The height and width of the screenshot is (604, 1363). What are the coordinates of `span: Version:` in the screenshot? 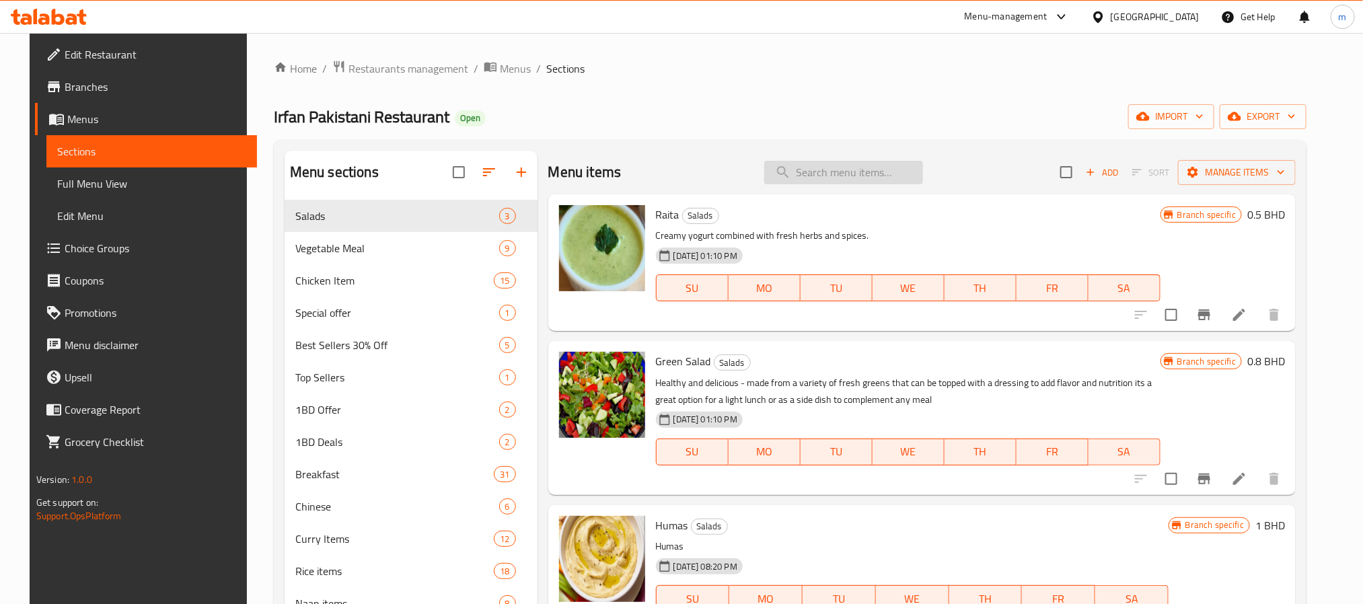 It's located at (52, 480).